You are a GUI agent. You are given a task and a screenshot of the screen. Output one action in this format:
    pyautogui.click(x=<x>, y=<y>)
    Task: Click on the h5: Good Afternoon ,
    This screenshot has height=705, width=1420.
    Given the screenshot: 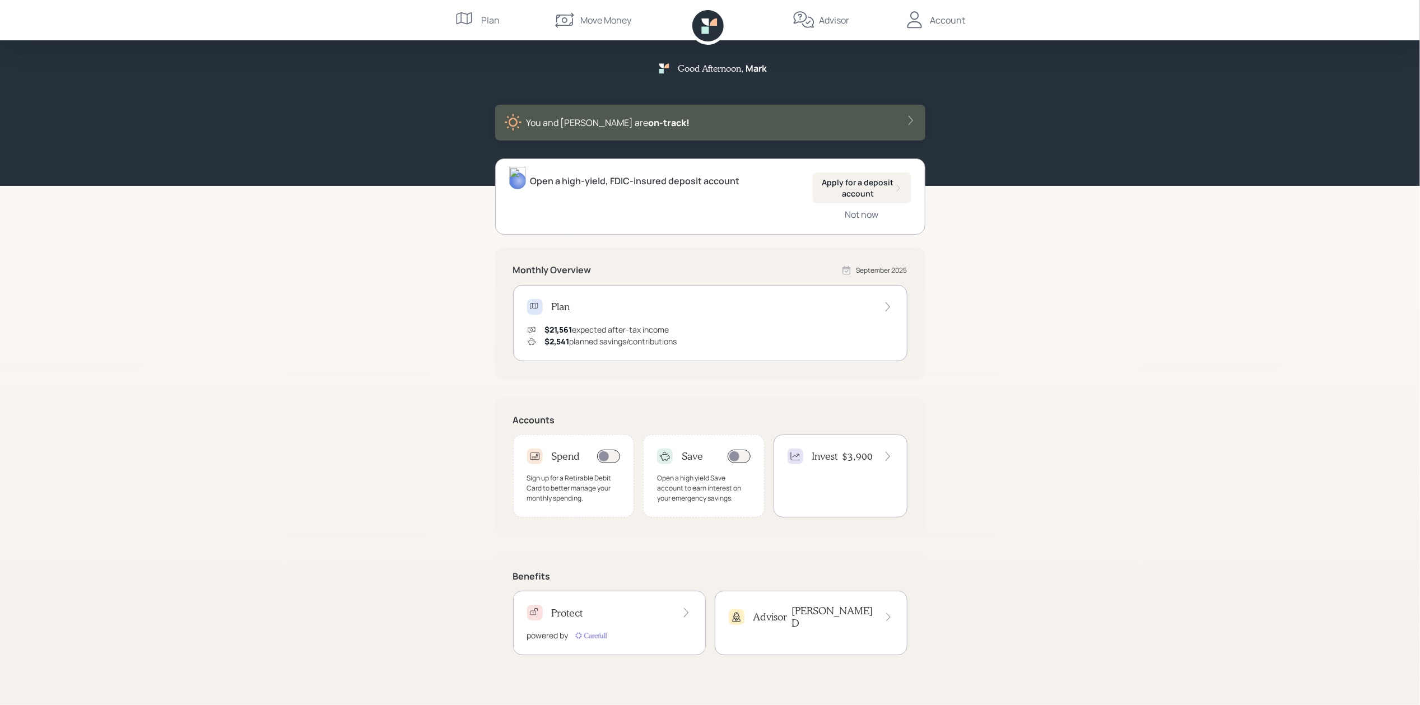 What is the action you would take?
    pyautogui.click(x=710, y=68)
    